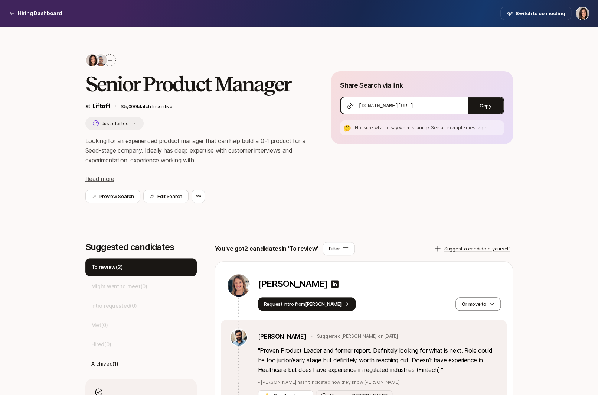 The height and width of the screenshot is (395, 598). What do you see at coordinates (113, 196) in the screenshot?
I see `a: Preview Search` at bounding box center [113, 196].